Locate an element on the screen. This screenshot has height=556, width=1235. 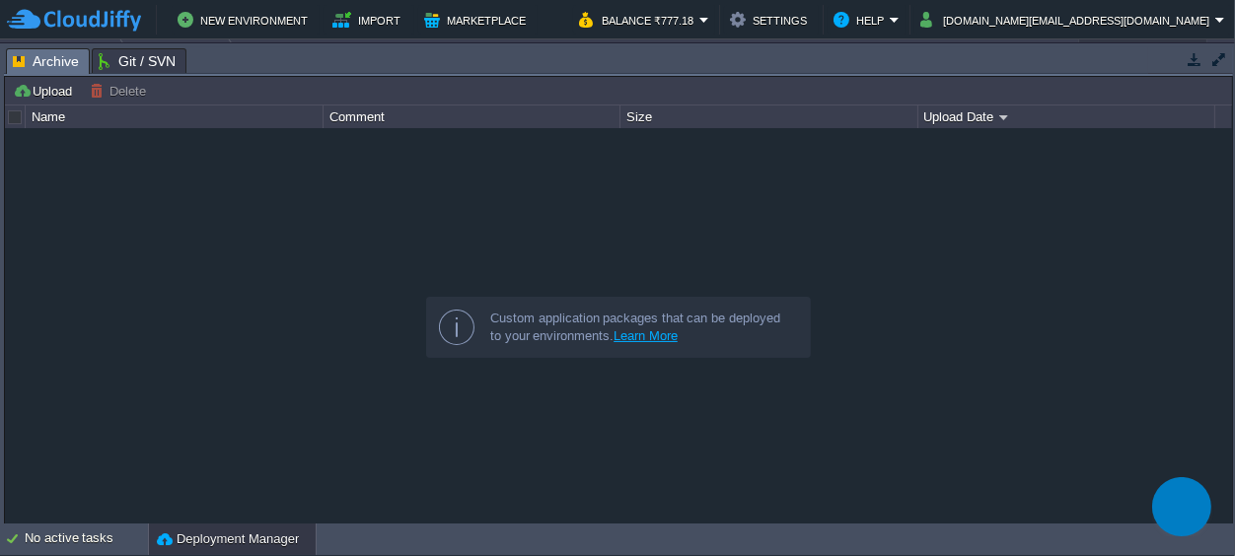
button: Balance ₹777.18 is located at coordinates (639, 20).